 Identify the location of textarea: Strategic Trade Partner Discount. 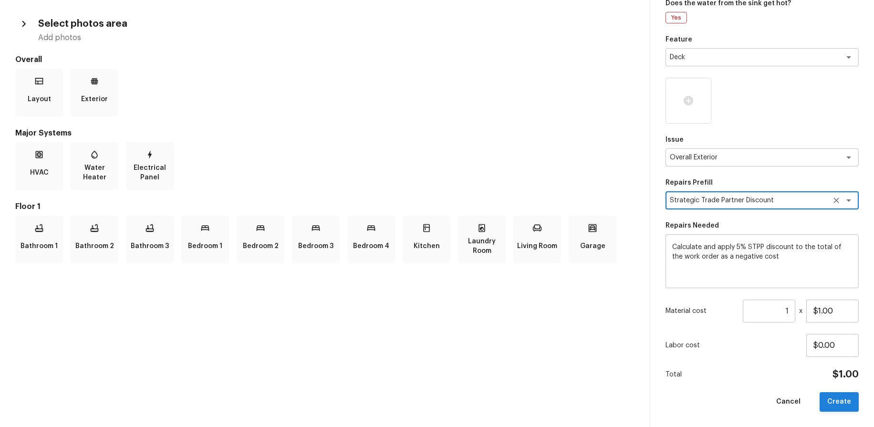
(748, 200).